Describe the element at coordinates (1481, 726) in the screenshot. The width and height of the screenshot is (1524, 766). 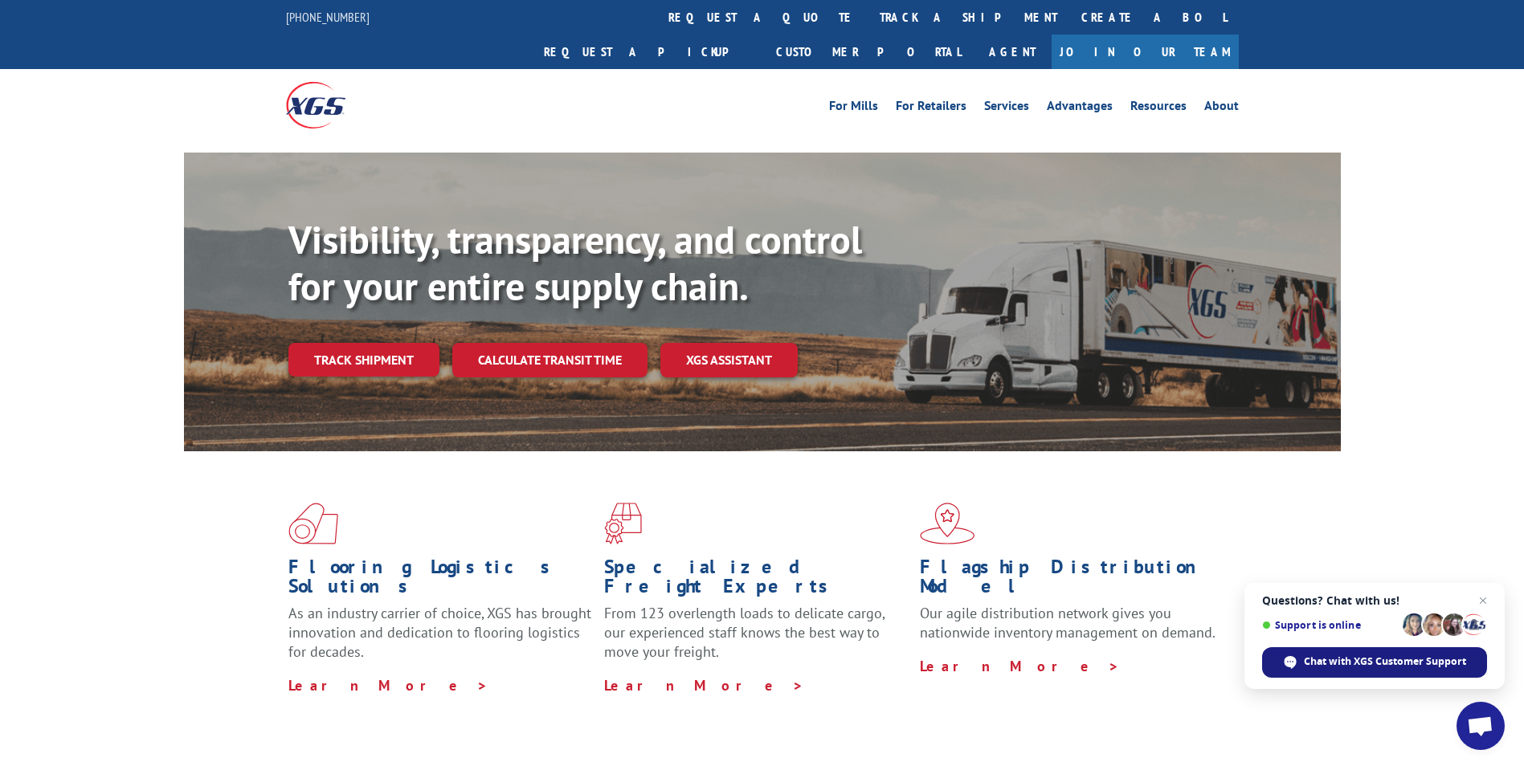
I see `div: Open chat` at that location.